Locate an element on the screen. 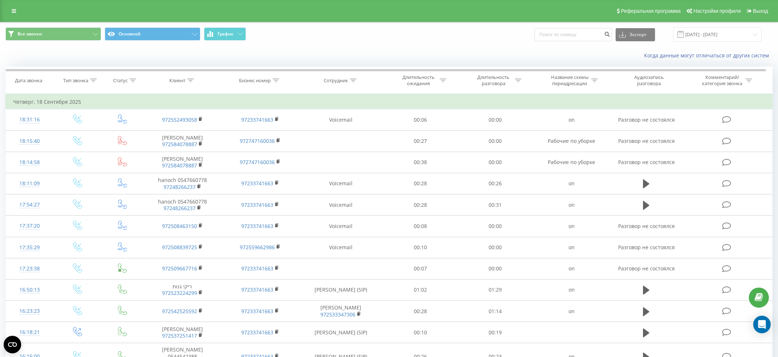 This screenshot has height=357, width=778. td: 00:19 is located at coordinates (495, 332).